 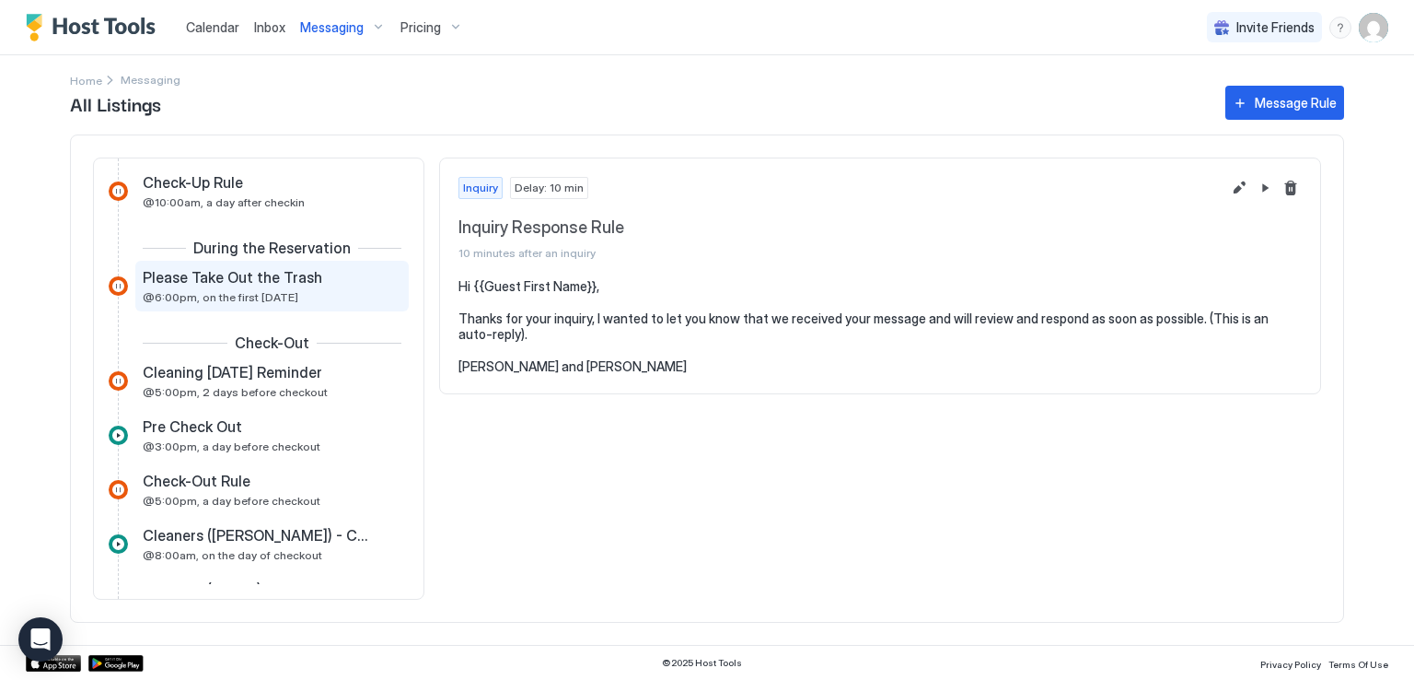 I want to click on button: Message Rule, so click(x=1284, y=102).